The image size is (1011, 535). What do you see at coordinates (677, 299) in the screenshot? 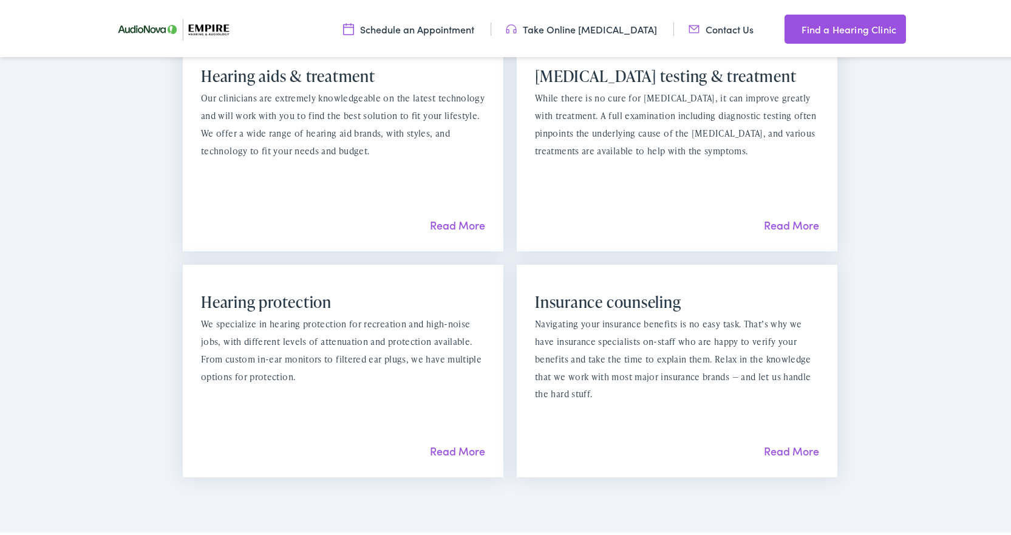
I see `h2: Insurance counseling` at bounding box center [677, 299].